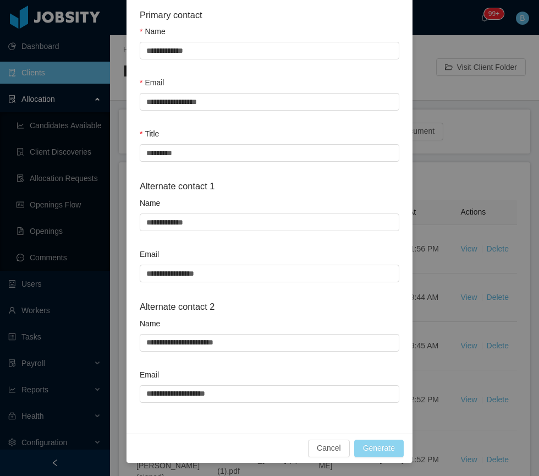 The image size is (539, 476). Describe the element at coordinates (270, 186) in the screenshot. I see `h3: Alternate contact 1` at that location.